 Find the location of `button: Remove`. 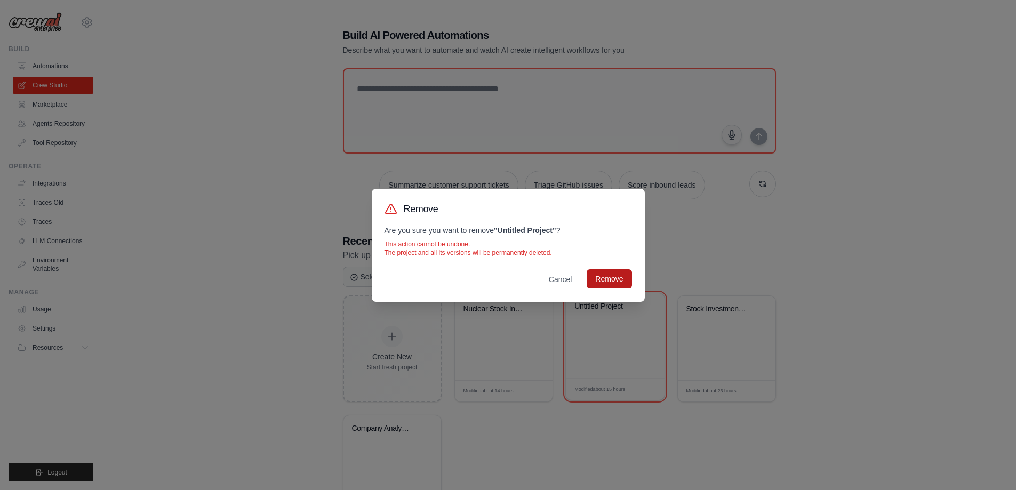

button: Remove is located at coordinates (609, 279).